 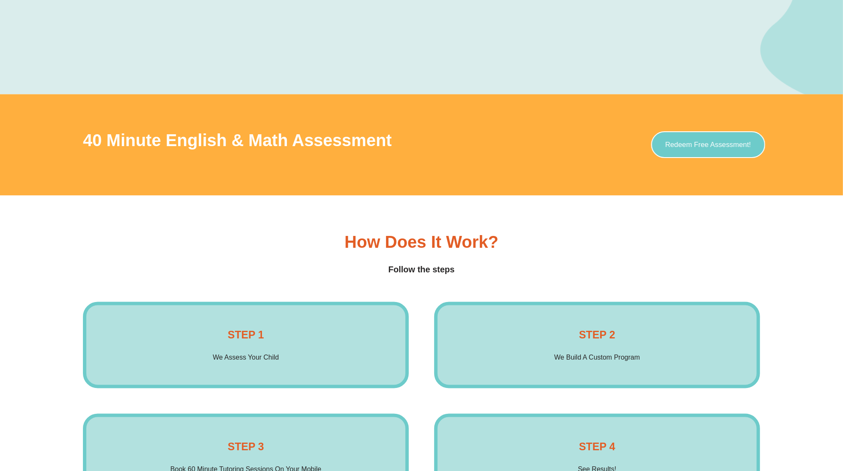 I want to click on h4: Follow the steps, so click(x=421, y=270).